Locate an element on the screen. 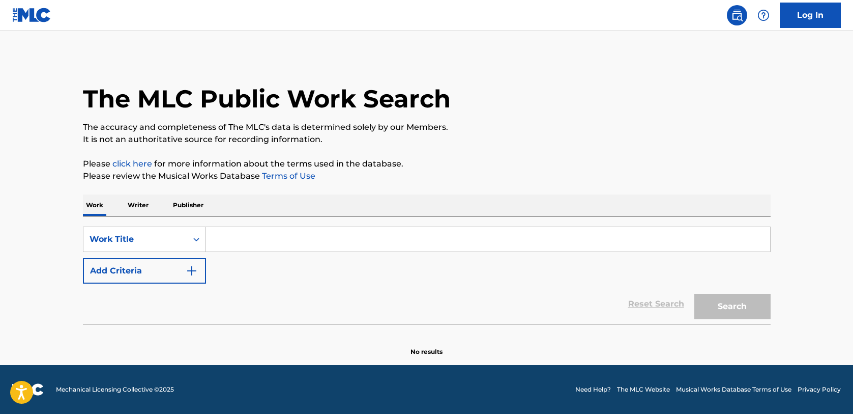  img: search is located at coordinates (737, 15).